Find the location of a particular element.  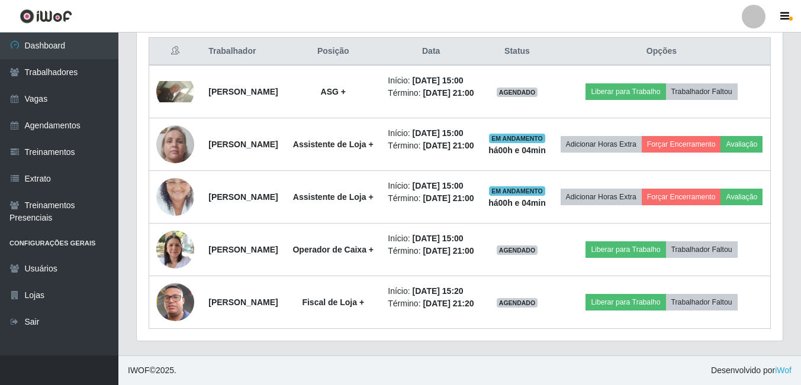

span: IWOF is located at coordinates (139, 371).